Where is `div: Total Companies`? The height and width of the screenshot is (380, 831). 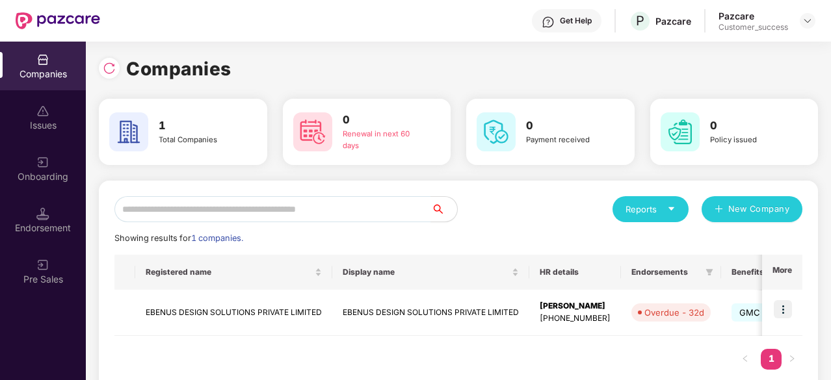
div: Total Companies is located at coordinates (199, 140).